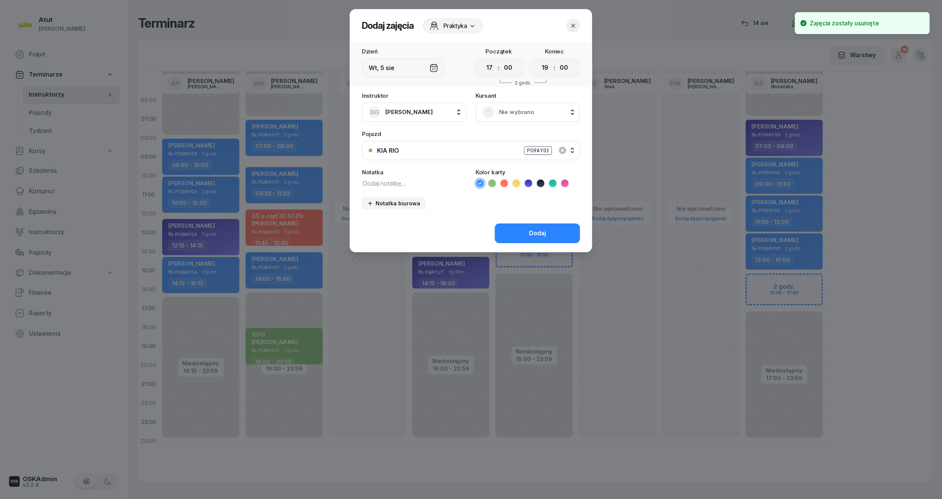 The width and height of the screenshot is (942, 499). Describe the element at coordinates (394, 203) in the screenshot. I see `button: Notatka biurowa` at that location.